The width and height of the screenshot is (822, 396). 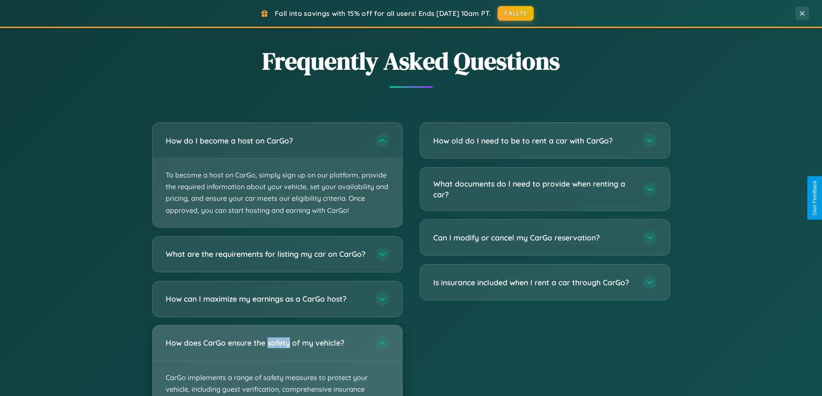 What do you see at coordinates (277, 193) in the screenshot?
I see `p: To become a host on CarGo, simply sign up on our platform, provide the required information about...` at bounding box center [277, 193].